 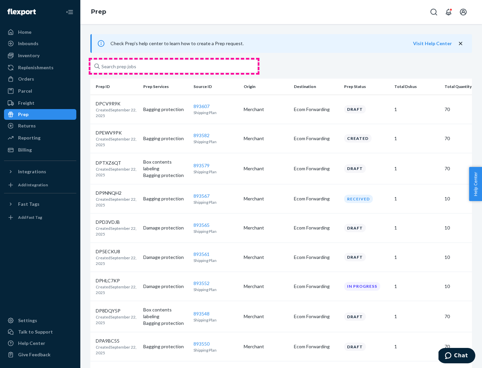 What do you see at coordinates (40, 44) in the screenshot?
I see `a: Inbounds` at bounding box center [40, 44].